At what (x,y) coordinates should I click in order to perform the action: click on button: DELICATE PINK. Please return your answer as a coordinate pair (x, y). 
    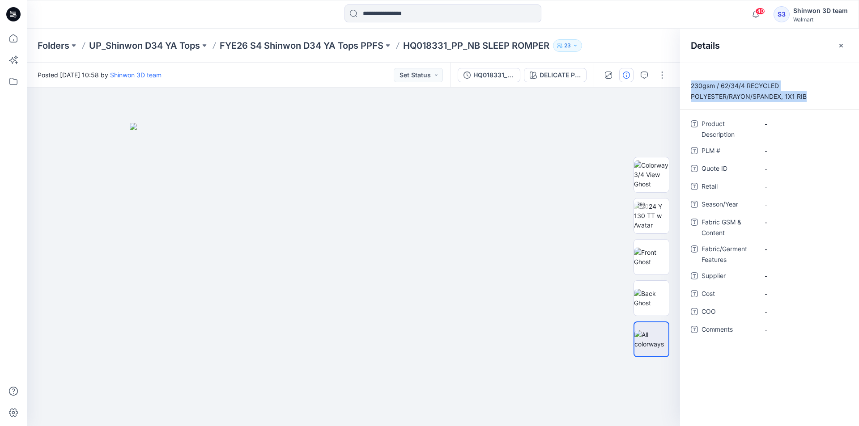
    Looking at the image, I should click on (555, 75).